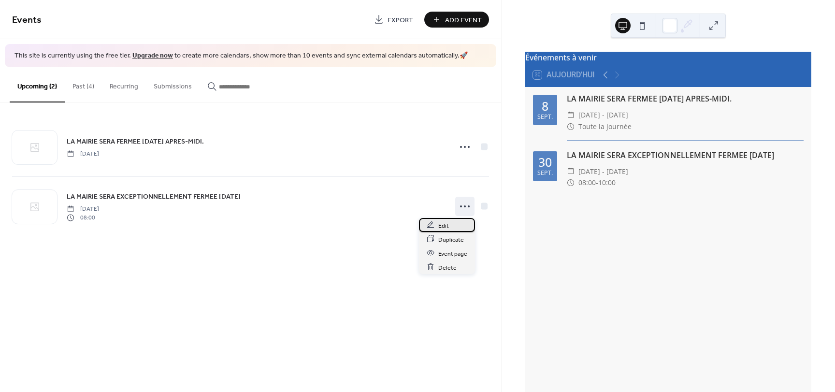 The height and width of the screenshot is (392, 835). What do you see at coordinates (83, 84) in the screenshot?
I see `button: Past (4)` at bounding box center [83, 84].